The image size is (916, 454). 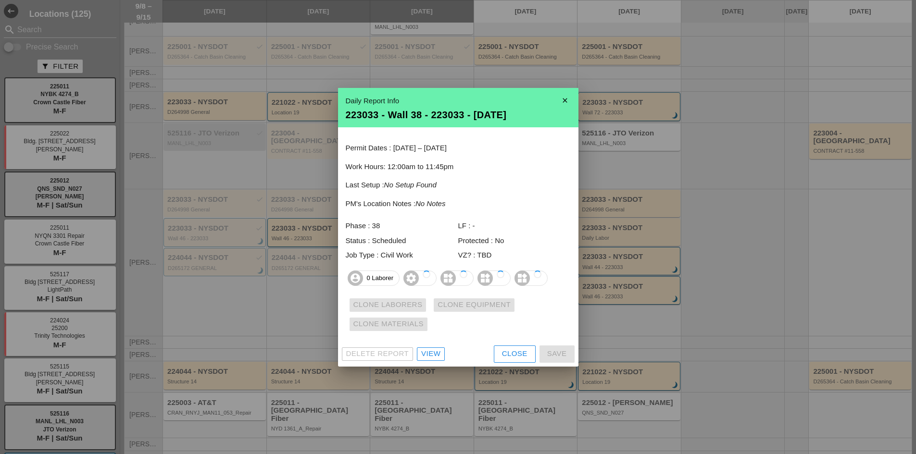 What do you see at coordinates (458, 101) in the screenshot?
I see `div: Daily Report Info` at bounding box center [458, 101].